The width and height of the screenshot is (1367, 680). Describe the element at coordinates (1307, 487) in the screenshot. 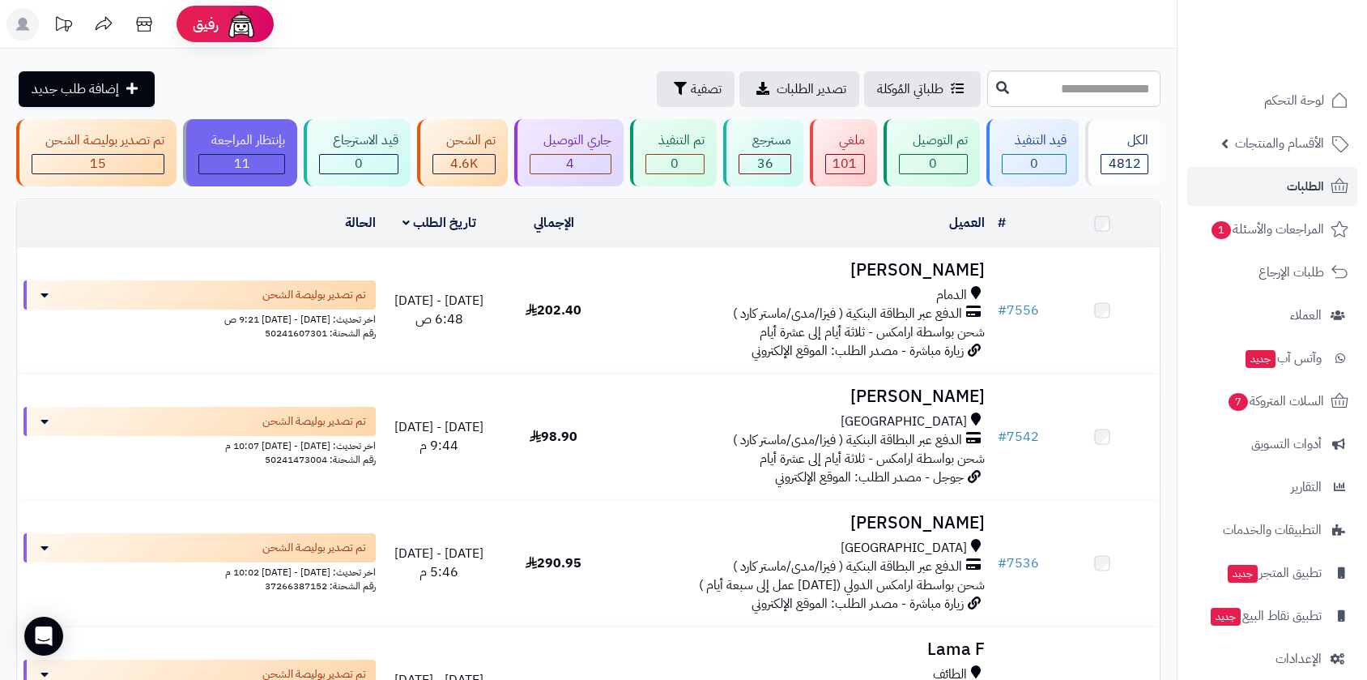

I see `span: التقارير` at that location.